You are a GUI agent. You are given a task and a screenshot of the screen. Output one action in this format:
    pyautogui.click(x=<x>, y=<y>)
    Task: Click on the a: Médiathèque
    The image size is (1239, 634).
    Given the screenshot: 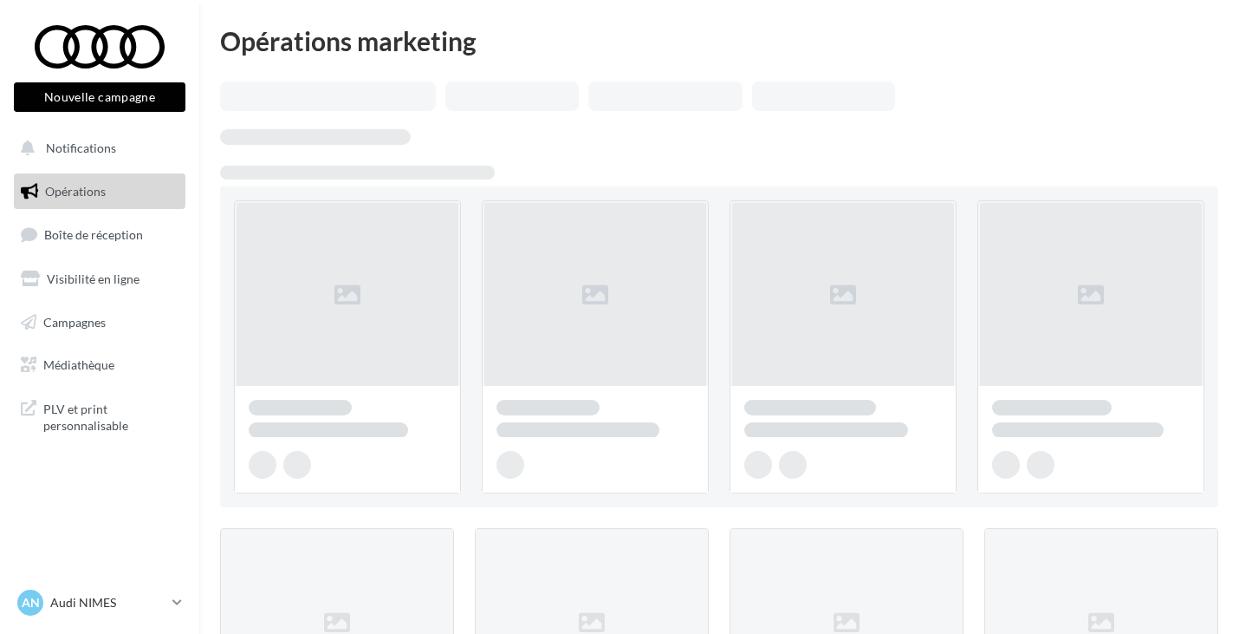 What is the action you would take?
    pyautogui.click(x=100, y=365)
    